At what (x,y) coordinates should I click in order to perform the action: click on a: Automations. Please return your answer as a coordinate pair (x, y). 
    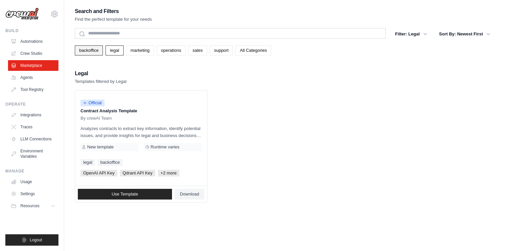
    Looking at the image, I should click on (33, 41).